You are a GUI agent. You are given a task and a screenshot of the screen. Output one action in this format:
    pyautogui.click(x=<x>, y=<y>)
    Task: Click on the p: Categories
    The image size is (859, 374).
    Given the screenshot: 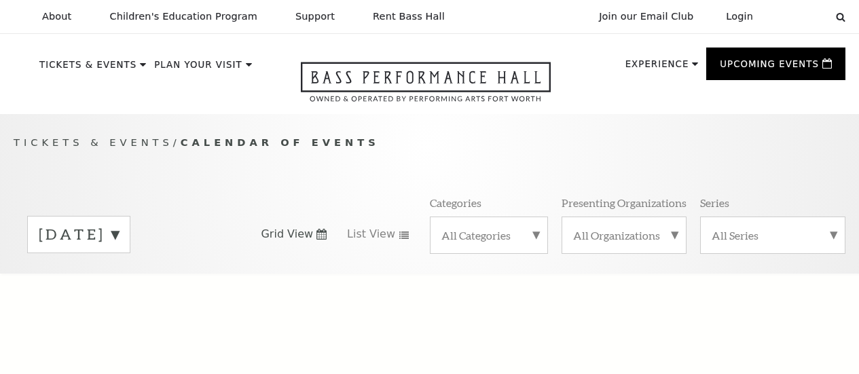 What is the action you would take?
    pyautogui.click(x=456, y=202)
    